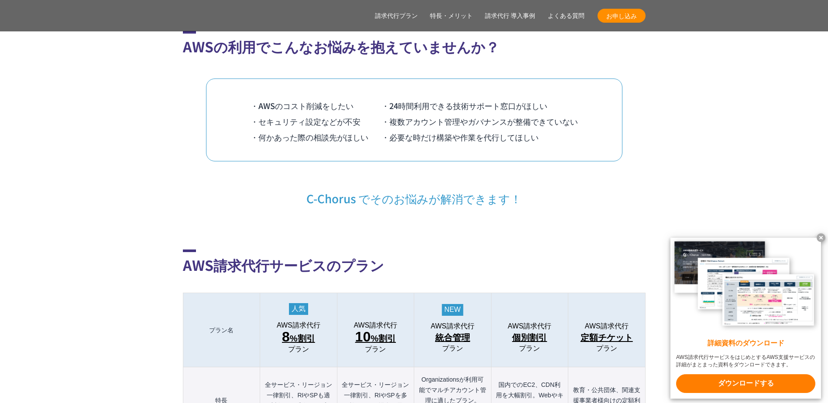 The width and height of the screenshot is (828, 403). Describe the element at coordinates (414, 262) in the screenshot. I see `h2: AWS請求代行サービスのプラン` at that location.